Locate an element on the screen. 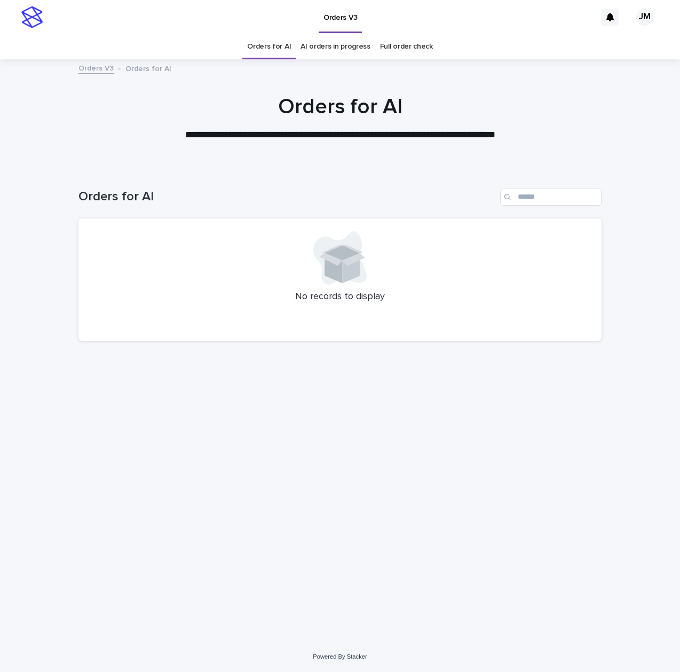  p: Orders for AI is located at coordinates (148, 68).